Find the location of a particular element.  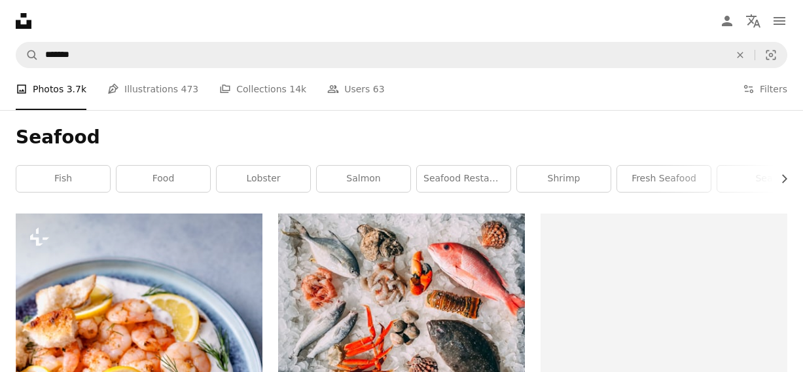

a: orange and white fish on white and black pebbles is located at coordinates (401, 306).